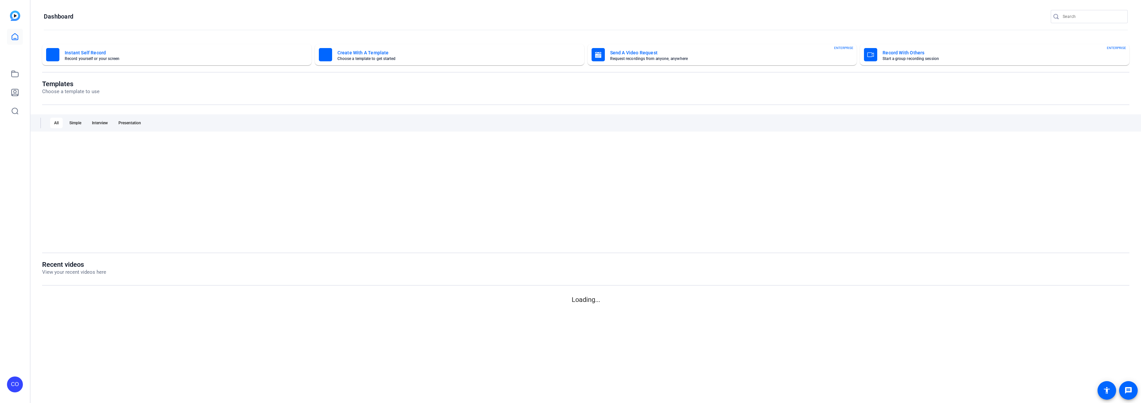 The image size is (1141, 403). I want to click on mat-card-subtitle: Record yourself or your screen, so click(181, 59).